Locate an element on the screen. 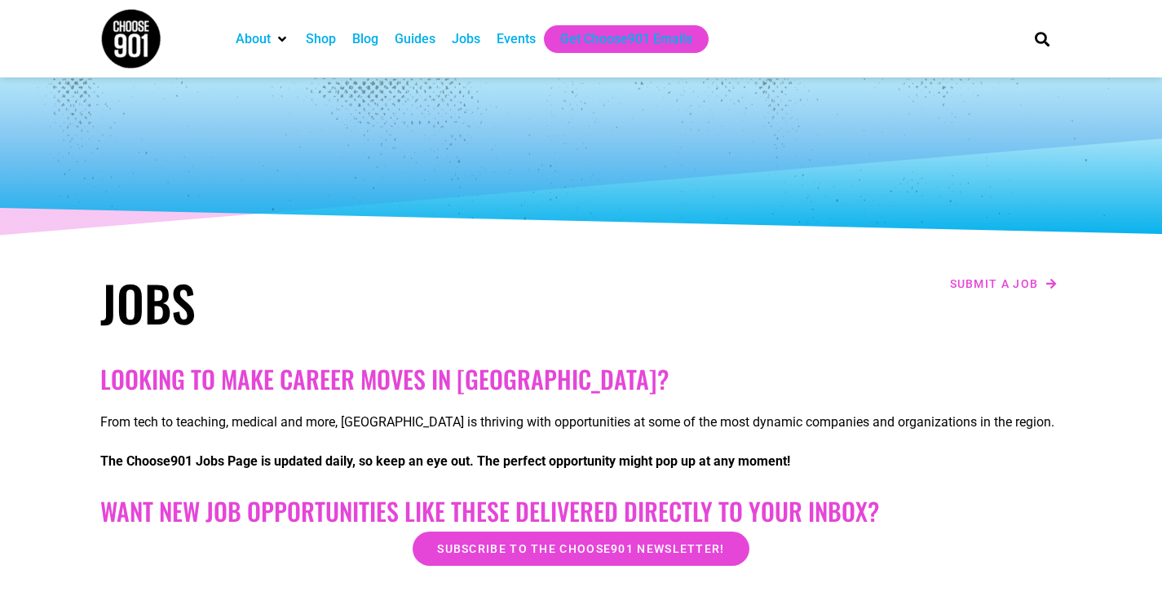  div: Events is located at coordinates (516, 39).